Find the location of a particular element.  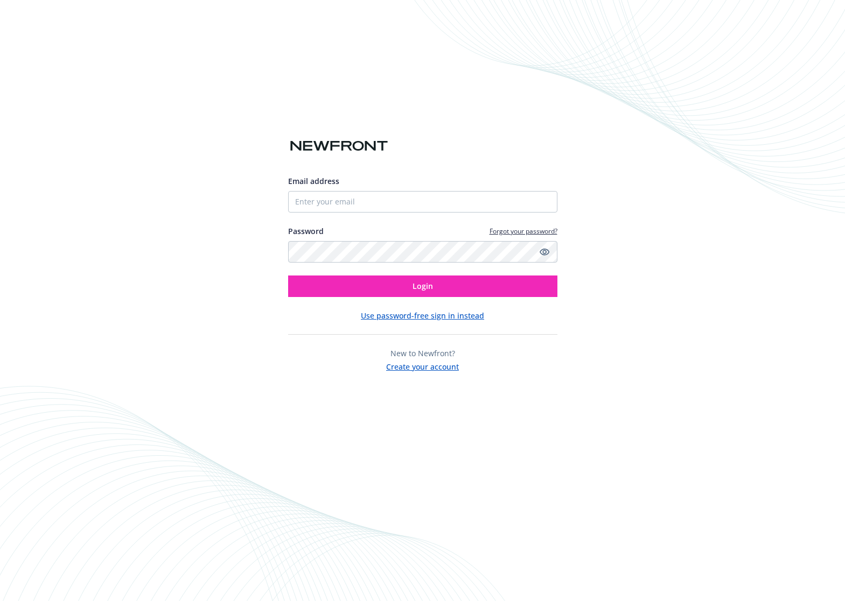

span: Login is located at coordinates (423, 286).